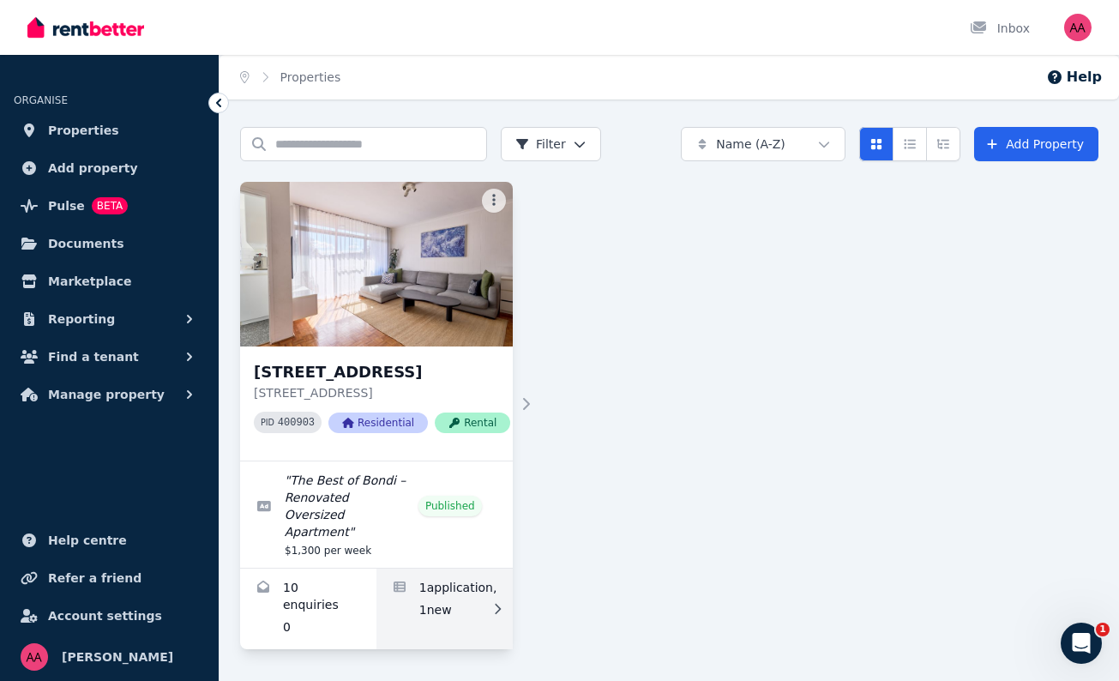 This screenshot has width=1119, height=681. What do you see at coordinates (93, 357) in the screenshot?
I see `span: Find a tenant` at bounding box center [93, 357].